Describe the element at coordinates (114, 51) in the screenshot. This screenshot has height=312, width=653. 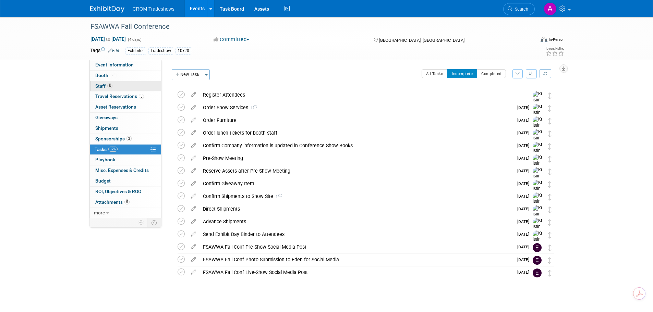
I see `a: Edit` at that location.